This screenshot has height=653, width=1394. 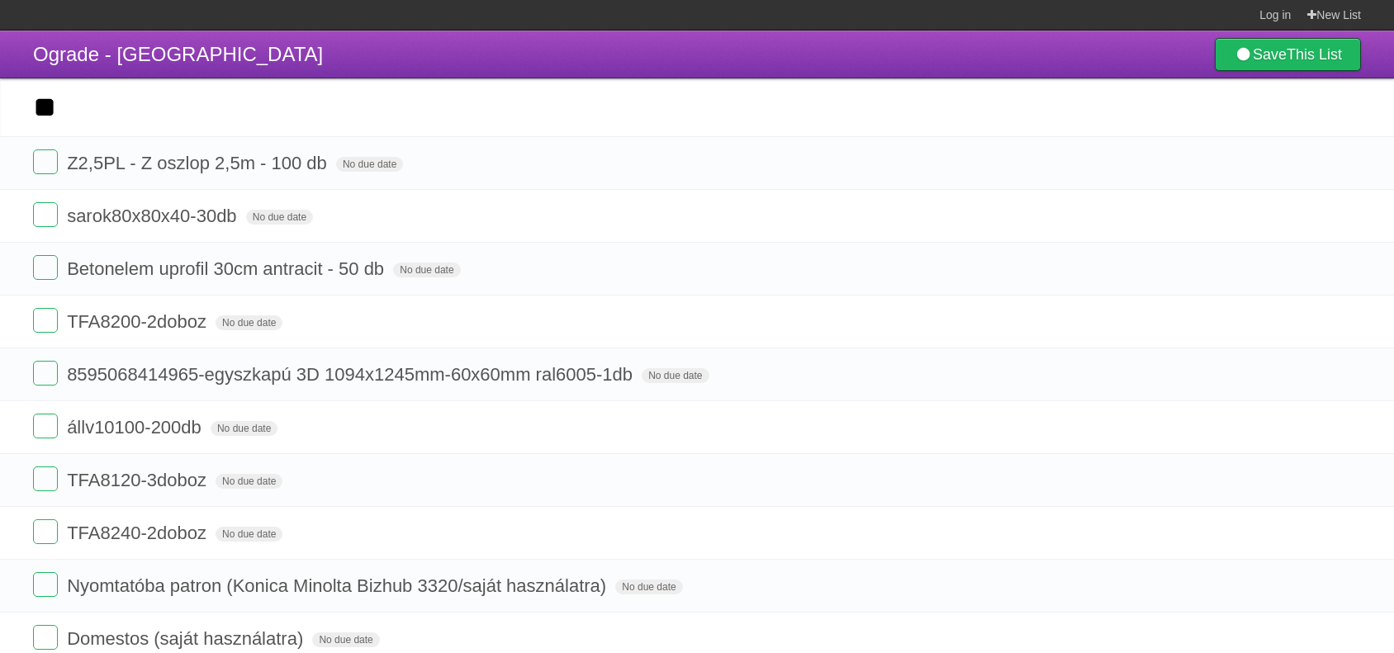 What do you see at coordinates (227, 268) in the screenshot?
I see `span: Betonelem uprofil 30cm antracit - 50 db` at bounding box center [227, 268].